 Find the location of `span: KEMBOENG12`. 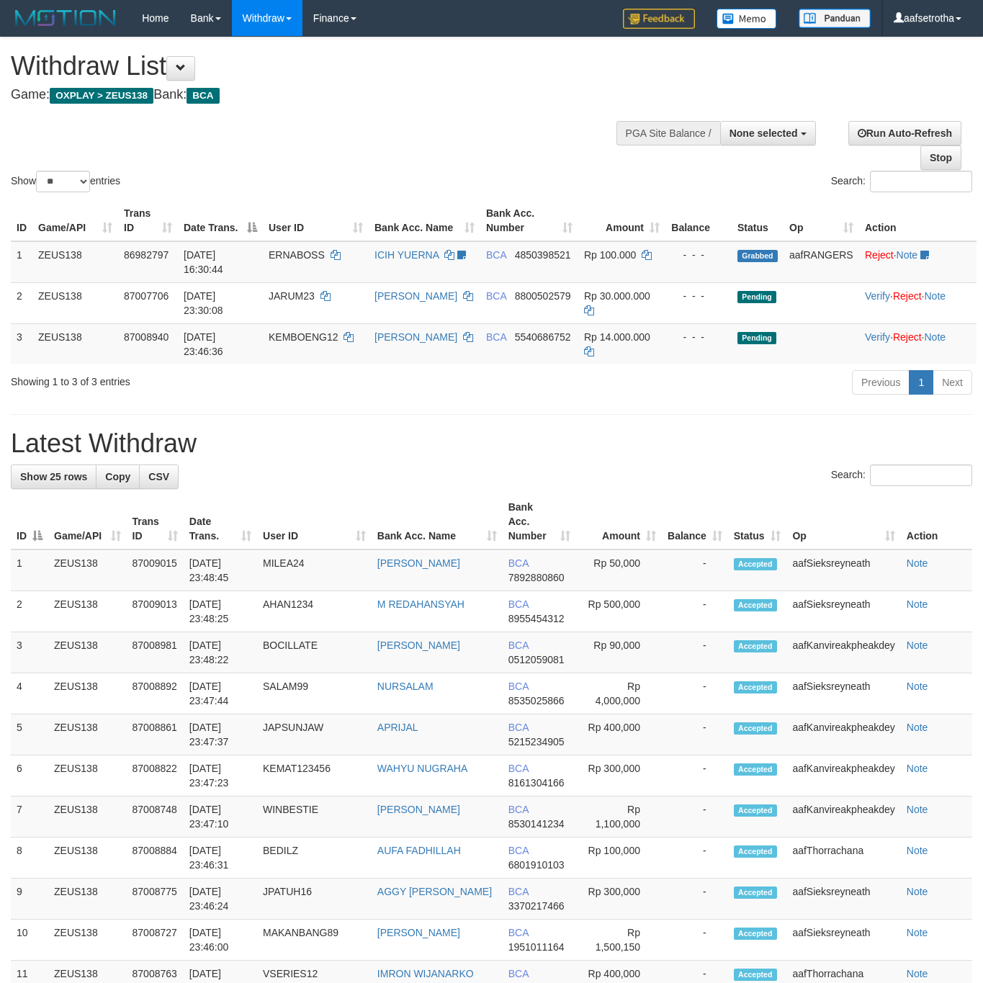

span: KEMBOENG12 is located at coordinates (303, 337).